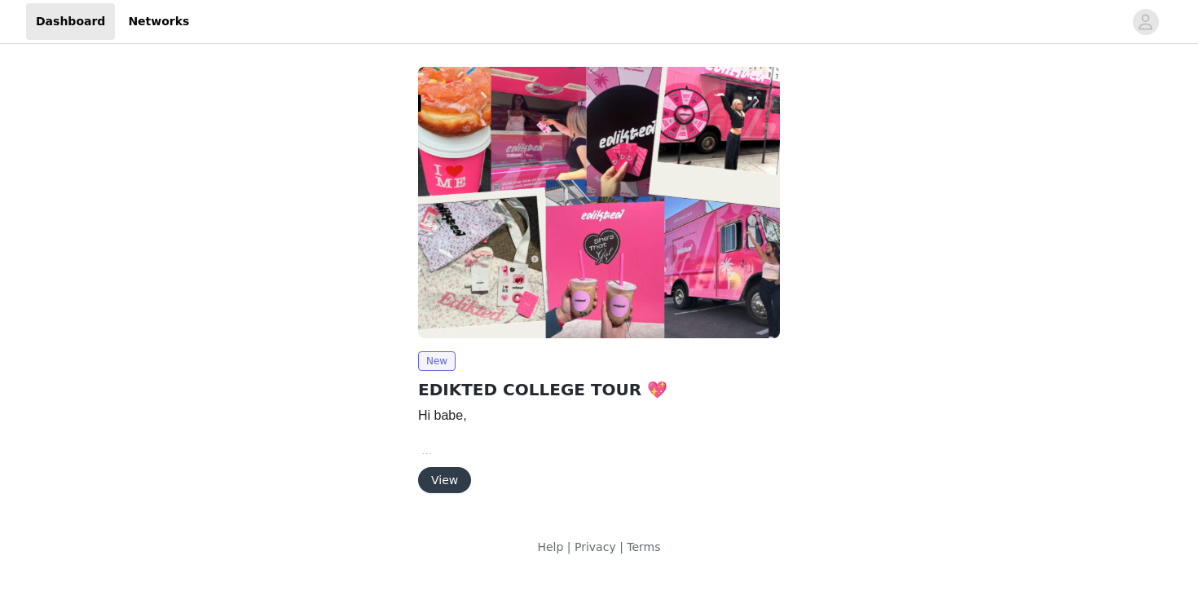 Image resolution: width=1198 pixels, height=595 pixels. I want to click on span: Hi babe,, so click(443, 415).